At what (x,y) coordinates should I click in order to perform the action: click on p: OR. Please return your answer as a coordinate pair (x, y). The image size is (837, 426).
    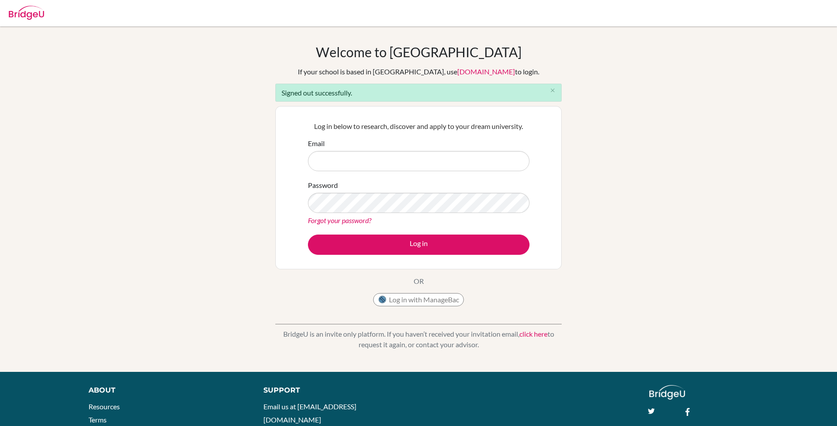
    Looking at the image, I should click on (419, 282).